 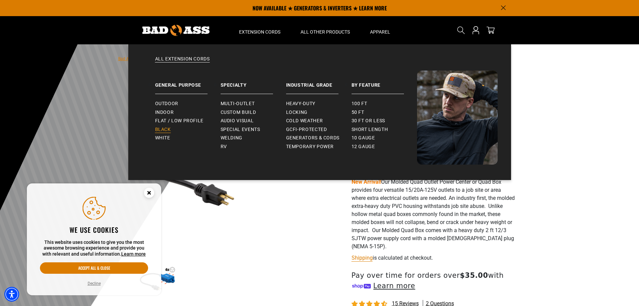 I want to click on p: Our Molded Quad Outlet Power Center or Quad Box provides four versatile 15/20A-125V outlets to a ..., so click(x=434, y=214).